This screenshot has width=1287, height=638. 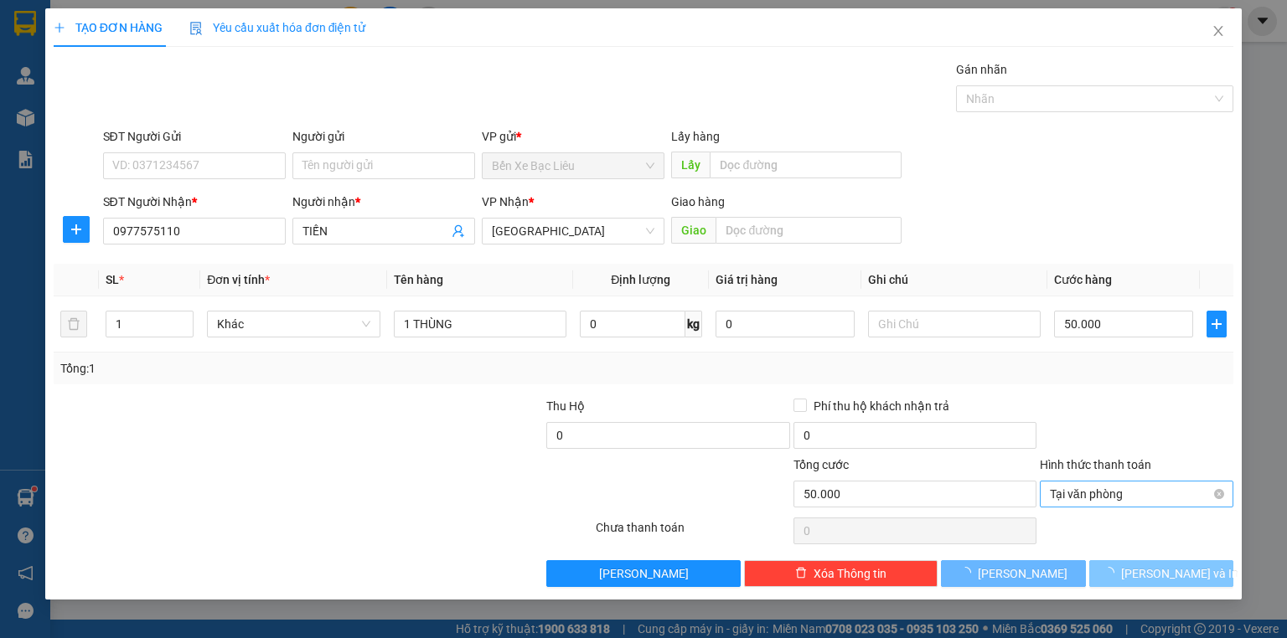 What do you see at coordinates (840, 574) in the screenshot?
I see `button: deleteXóa Thông tin` at bounding box center [840, 574].